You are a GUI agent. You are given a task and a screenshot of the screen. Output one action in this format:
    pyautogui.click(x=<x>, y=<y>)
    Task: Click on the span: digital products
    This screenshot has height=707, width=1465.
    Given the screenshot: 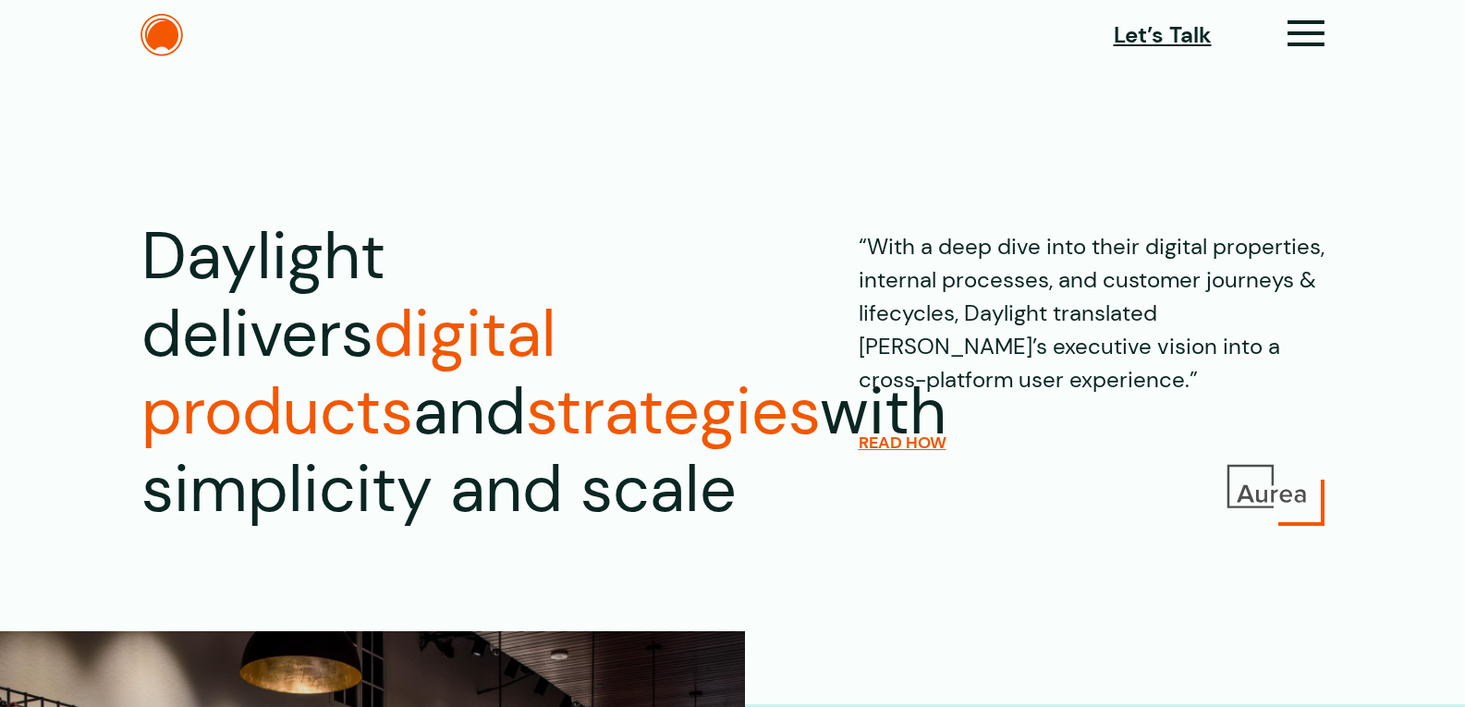 What is the action you would take?
    pyautogui.click(x=348, y=372)
    